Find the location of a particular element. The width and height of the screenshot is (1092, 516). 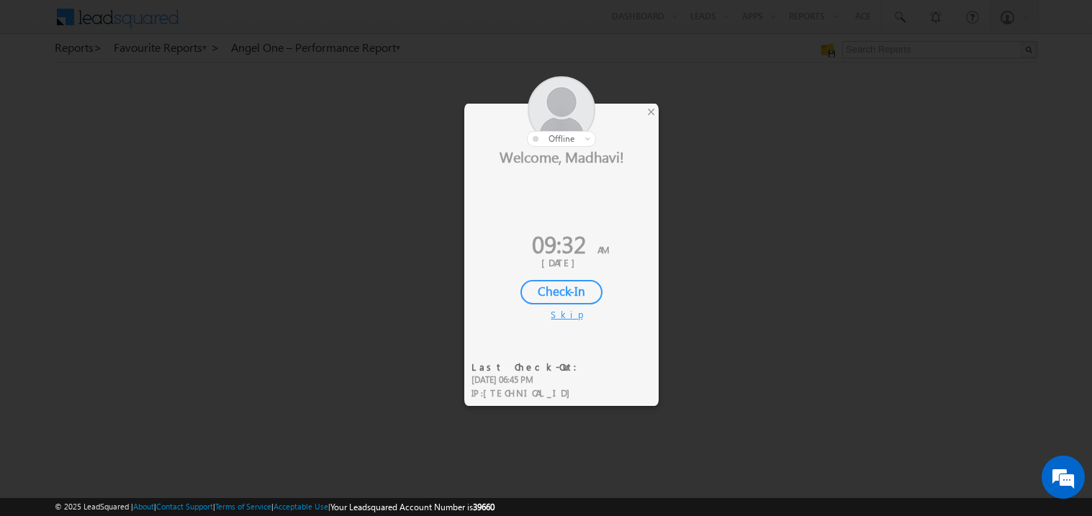

a: Acceptable Use is located at coordinates (301, 506).